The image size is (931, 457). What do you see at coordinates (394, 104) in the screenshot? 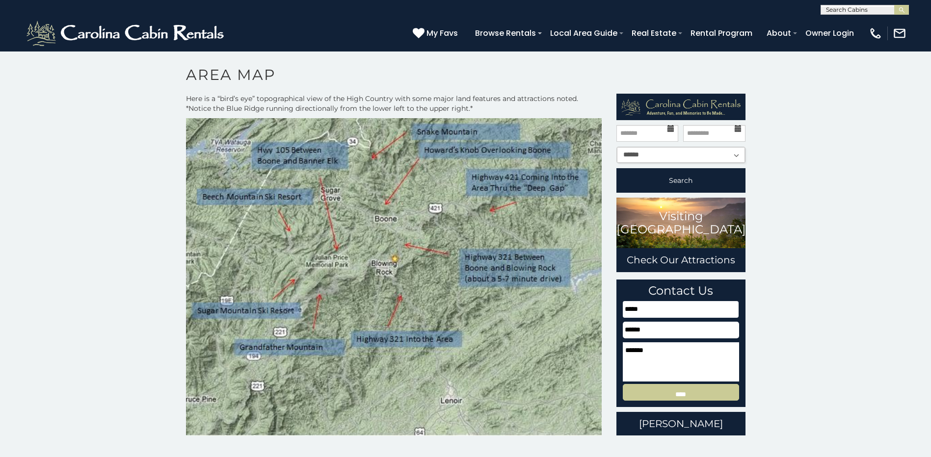
I see `p: Here is a “bird’s eye” topographical view of the High Country with some major land features and a...` at bounding box center [394, 104].